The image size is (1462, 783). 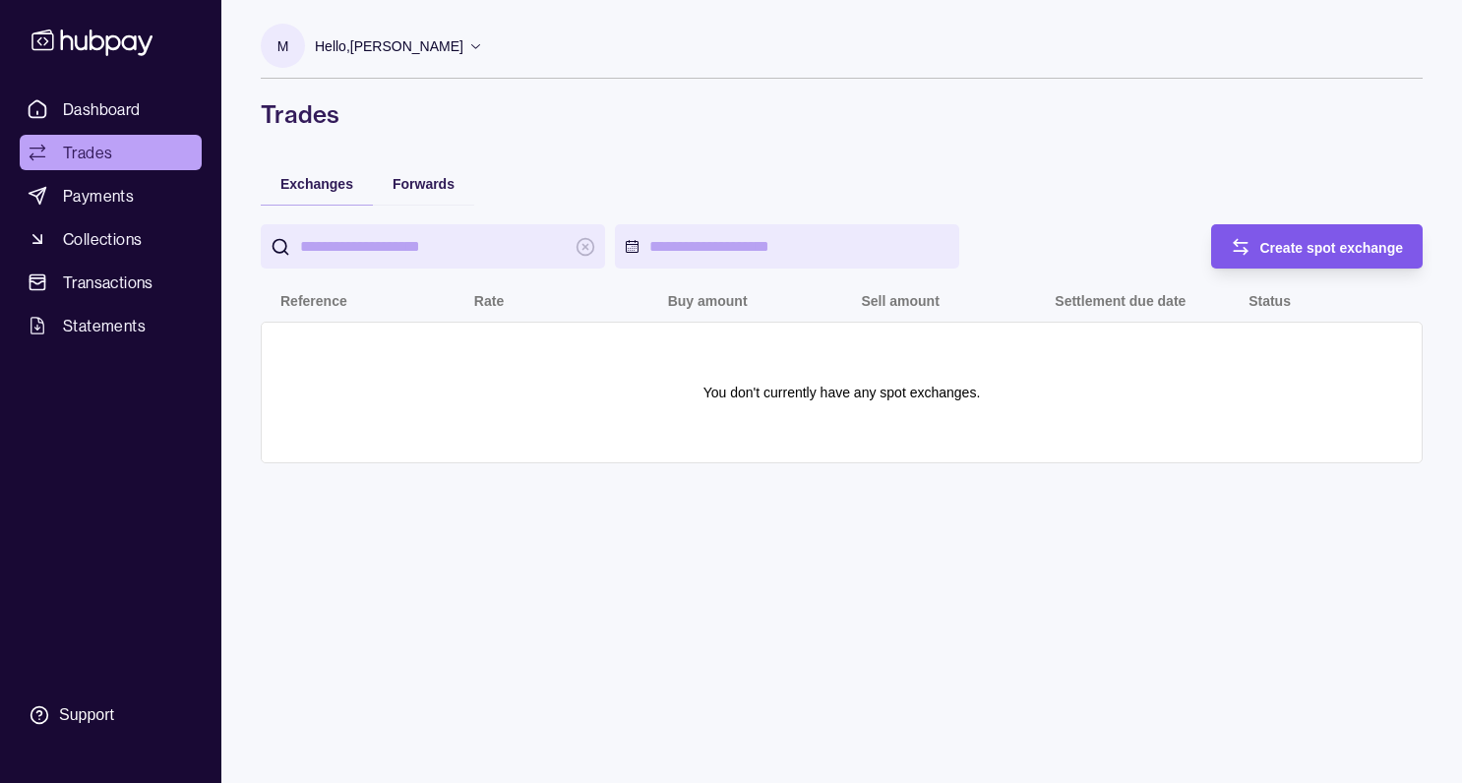 What do you see at coordinates (110, 152) in the screenshot?
I see `a: Trades` at bounding box center [110, 152].